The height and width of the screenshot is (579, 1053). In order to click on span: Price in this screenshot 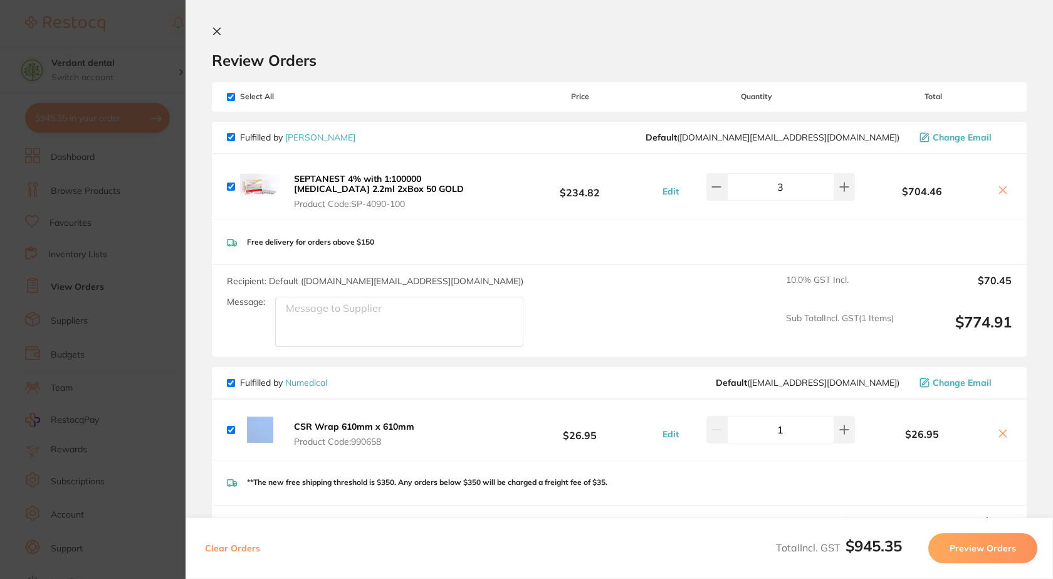, I will do `click(580, 97)`.